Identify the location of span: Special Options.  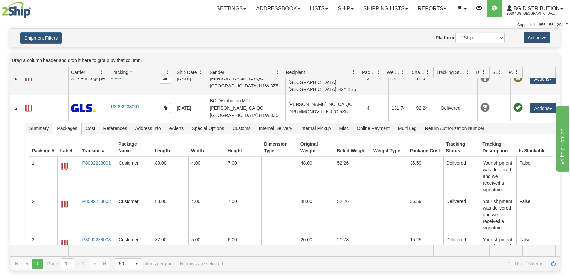
(208, 128).